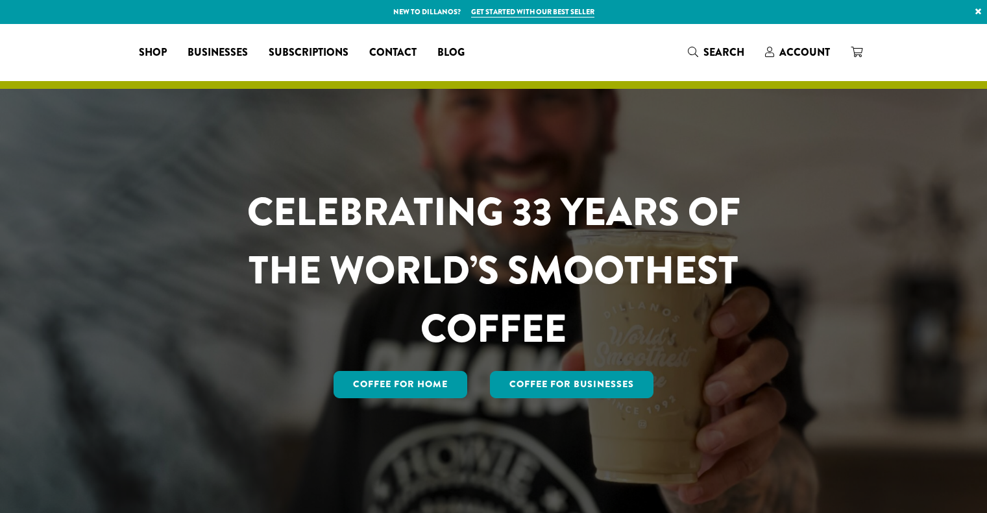  Describe the element at coordinates (451, 53) in the screenshot. I see `span: Blog` at that location.